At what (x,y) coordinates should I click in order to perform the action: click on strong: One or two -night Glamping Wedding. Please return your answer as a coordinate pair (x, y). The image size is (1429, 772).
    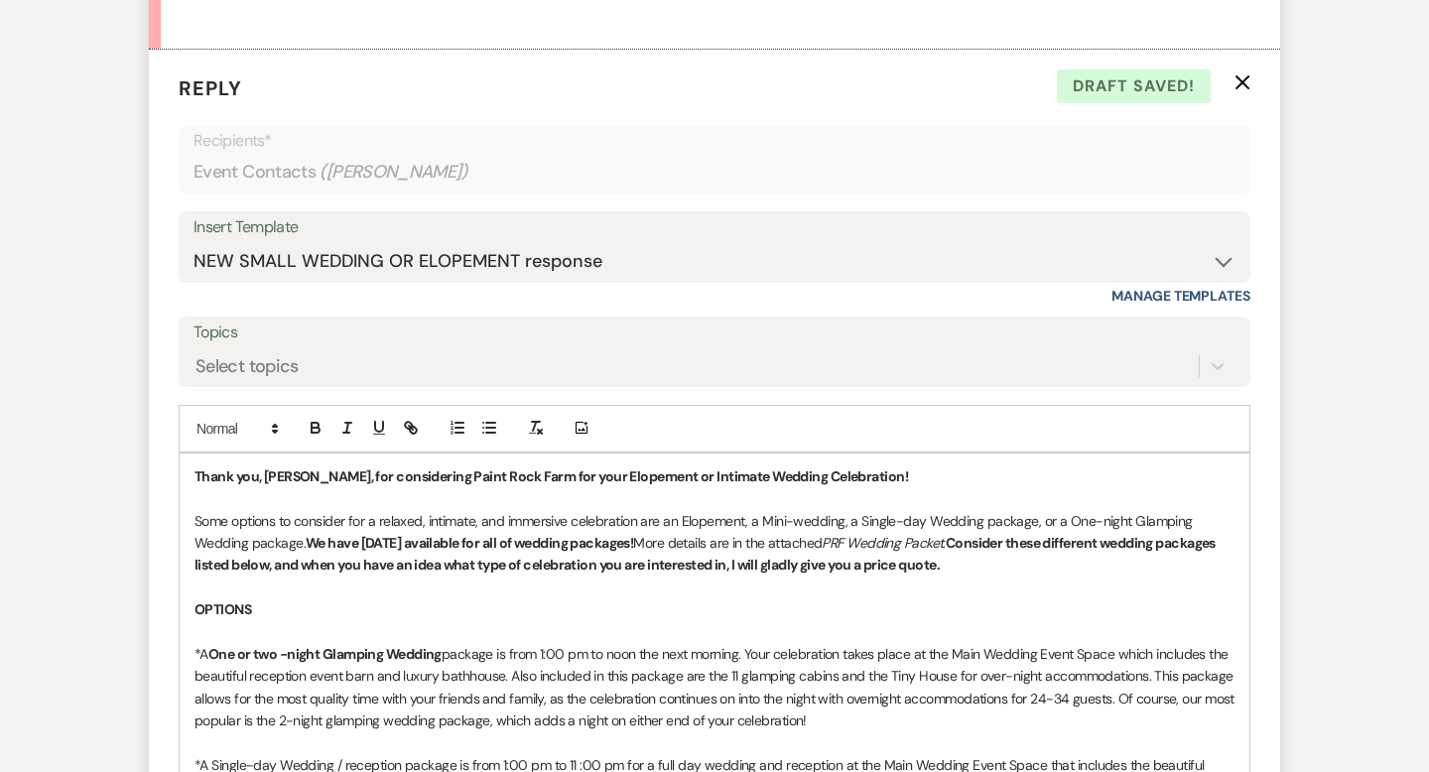
    Looking at the image, I should click on (324, 654).